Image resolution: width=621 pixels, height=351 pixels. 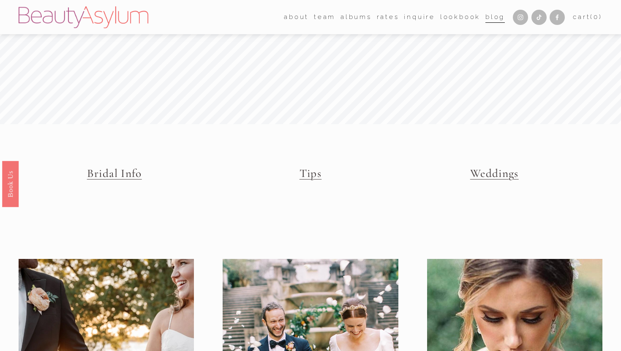 What do you see at coordinates (596, 17) in the screenshot?
I see `span: 0` at bounding box center [596, 17].